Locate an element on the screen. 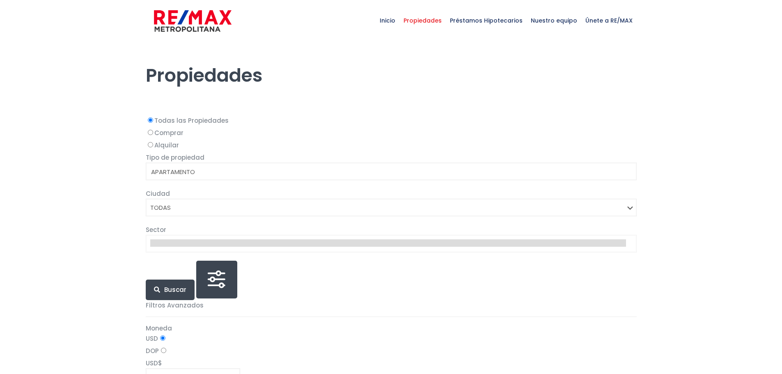 The width and height of the screenshot is (782, 374). span: Tipo de propiedad is located at coordinates (175, 157).